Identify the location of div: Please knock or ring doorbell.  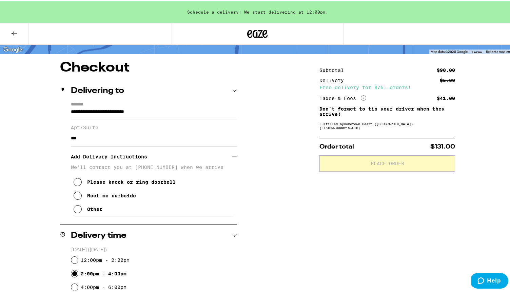
(131, 181).